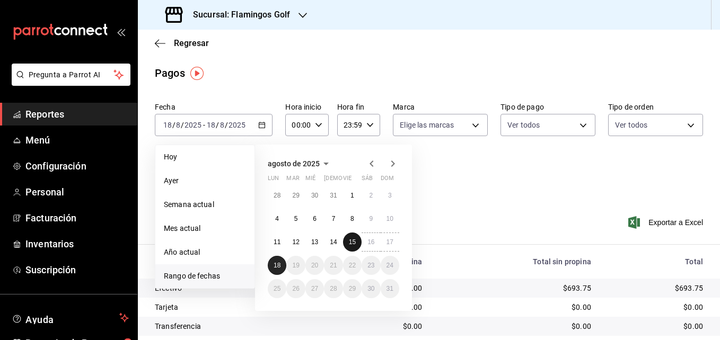 The height and width of the screenshot is (340, 720). What do you see at coordinates (295, 219) in the screenshot?
I see `button: 5 de agosto de 2025` at bounding box center [295, 219].